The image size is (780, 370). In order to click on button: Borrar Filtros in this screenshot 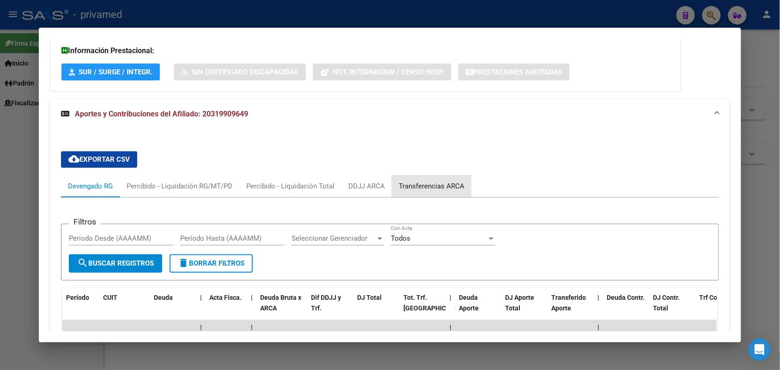, I will do `click(211, 263)`.